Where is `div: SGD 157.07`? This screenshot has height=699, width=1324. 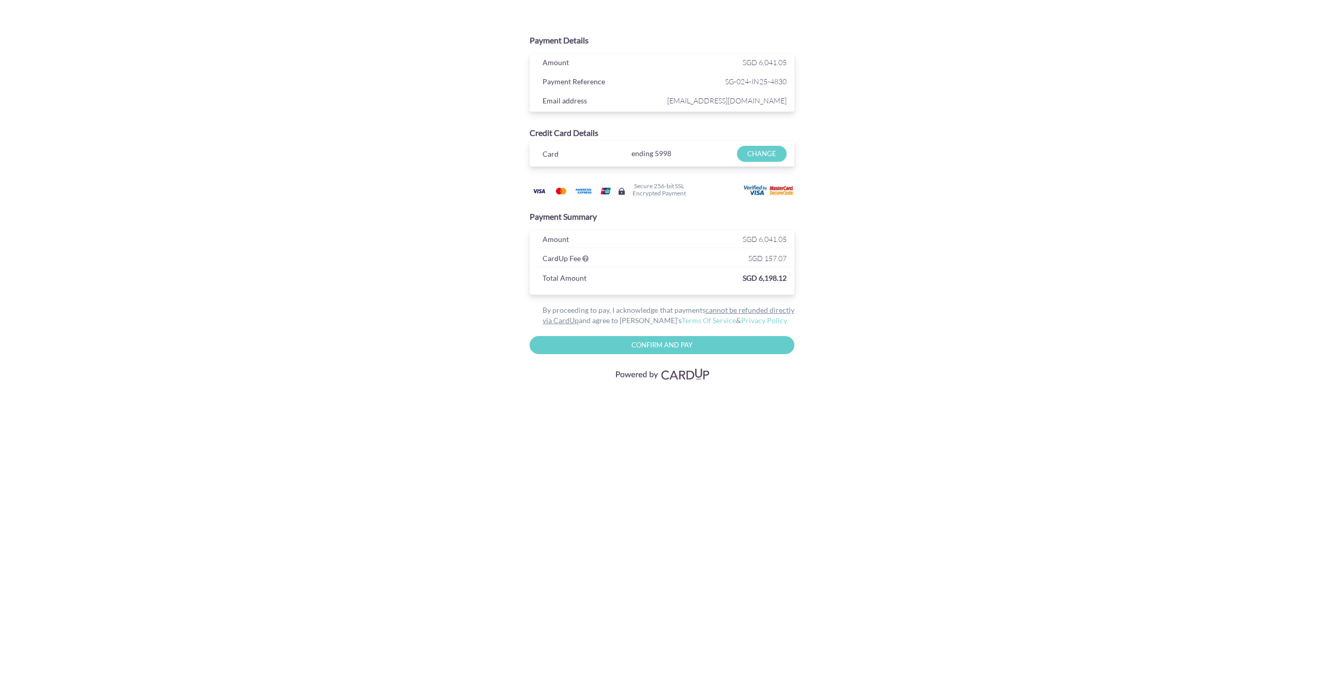 div: SGD 157.07 is located at coordinates (729, 260).